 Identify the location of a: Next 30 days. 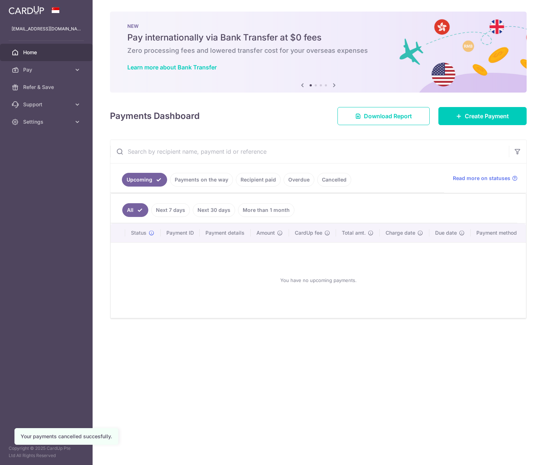
(214, 210).